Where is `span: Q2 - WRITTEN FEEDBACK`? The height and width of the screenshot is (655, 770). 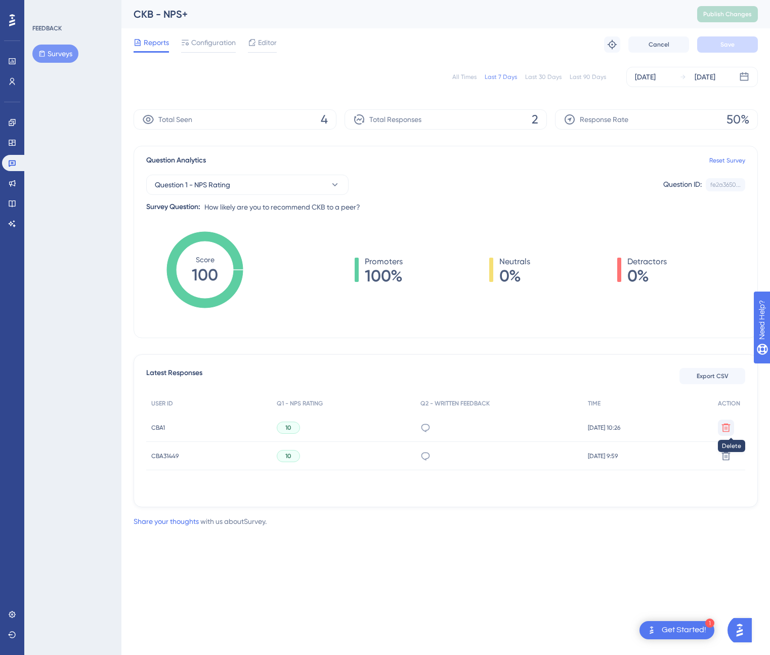
span: Q2 - WRITTEN FEEDBACK is located at coordinates (455, 403).